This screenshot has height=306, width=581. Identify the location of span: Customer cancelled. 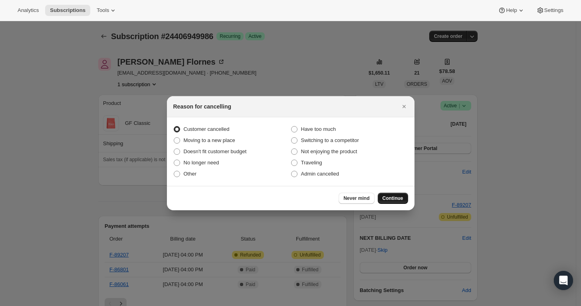
(207, 129).